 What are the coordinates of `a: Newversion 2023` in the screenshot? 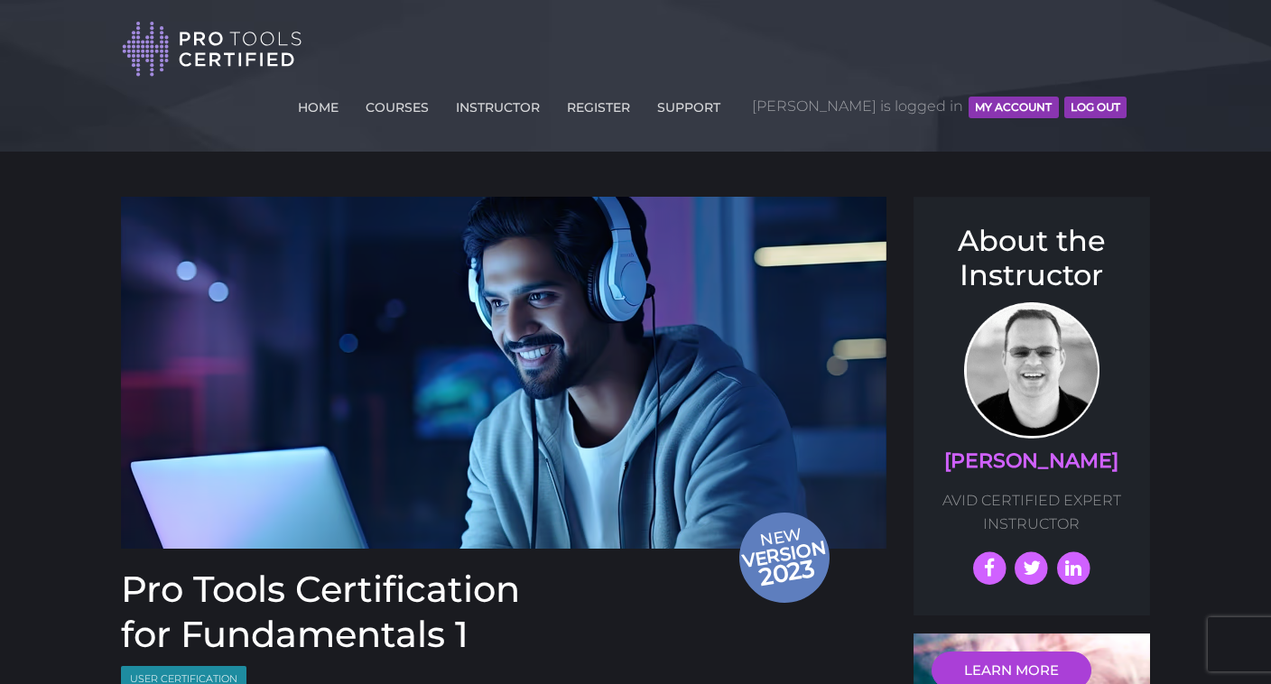 It's located at (504, 373).